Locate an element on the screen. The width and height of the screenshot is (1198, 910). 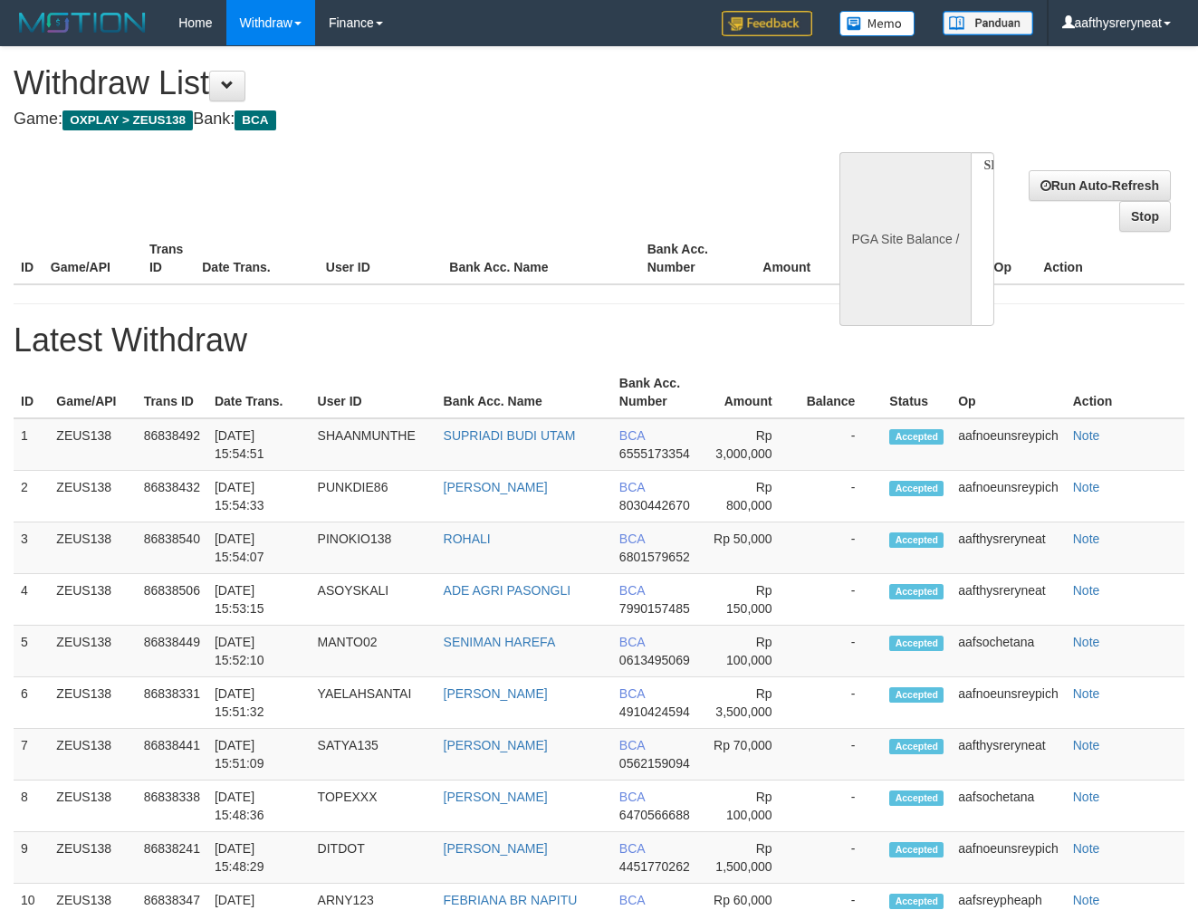
a: SUPRIADI BUDI UTAM is located at coordinates (510, 436).